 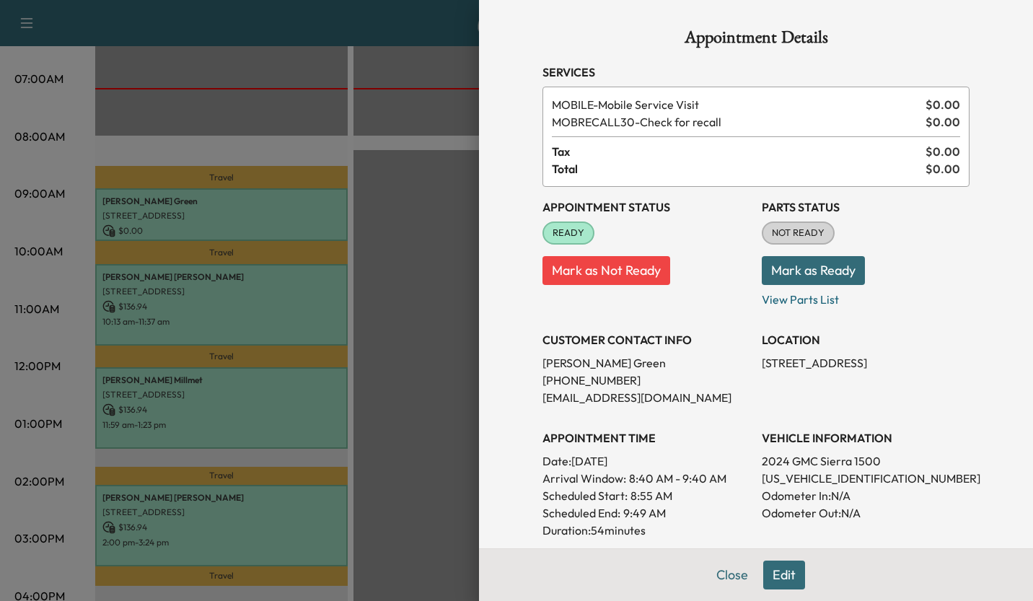 What do you see at coordinates (651, 495) in the screenshot?
I see `p: 8:55 AM` at bounding box center [651, 495].